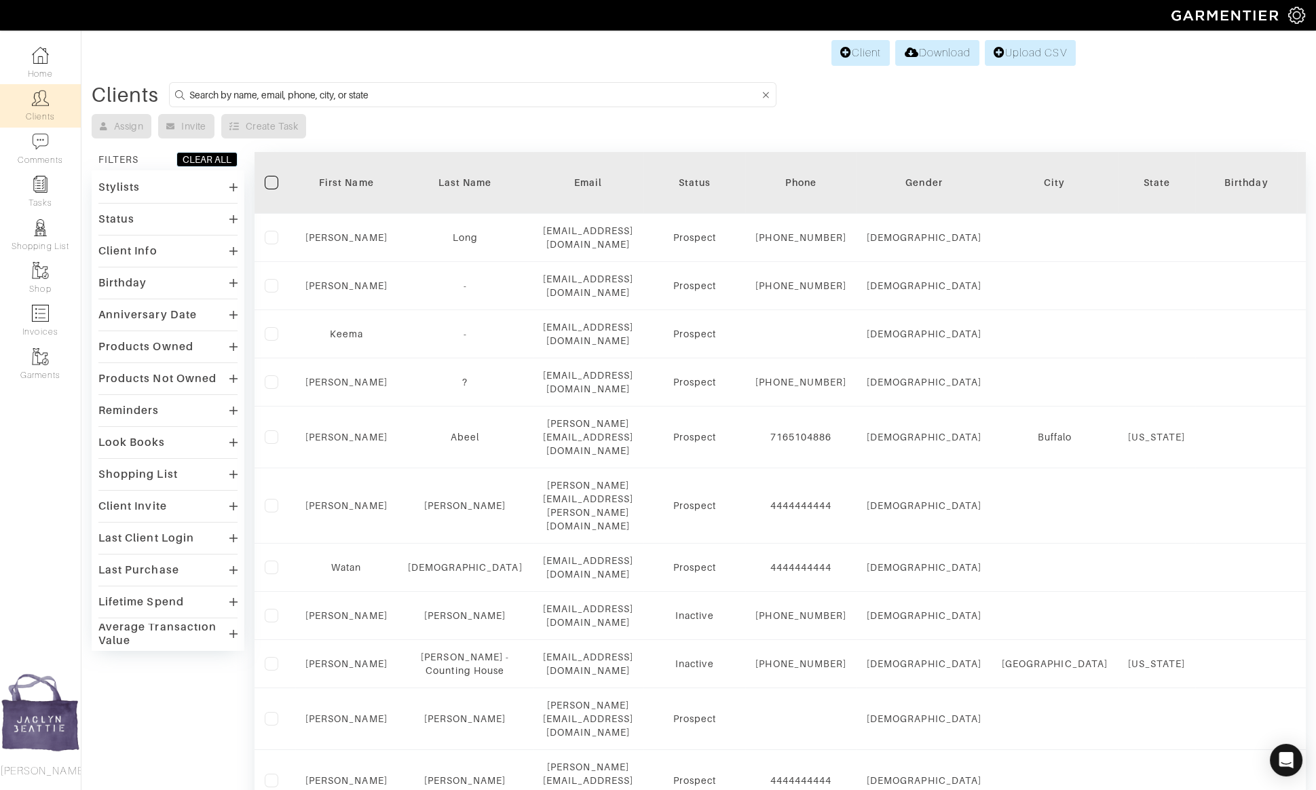 Image resolution: width=1316 pixels, height=790 pixels. Describe the element at coordinates (207, 160) in the screenshot. I see `div: CLEAR ALL` at that location.